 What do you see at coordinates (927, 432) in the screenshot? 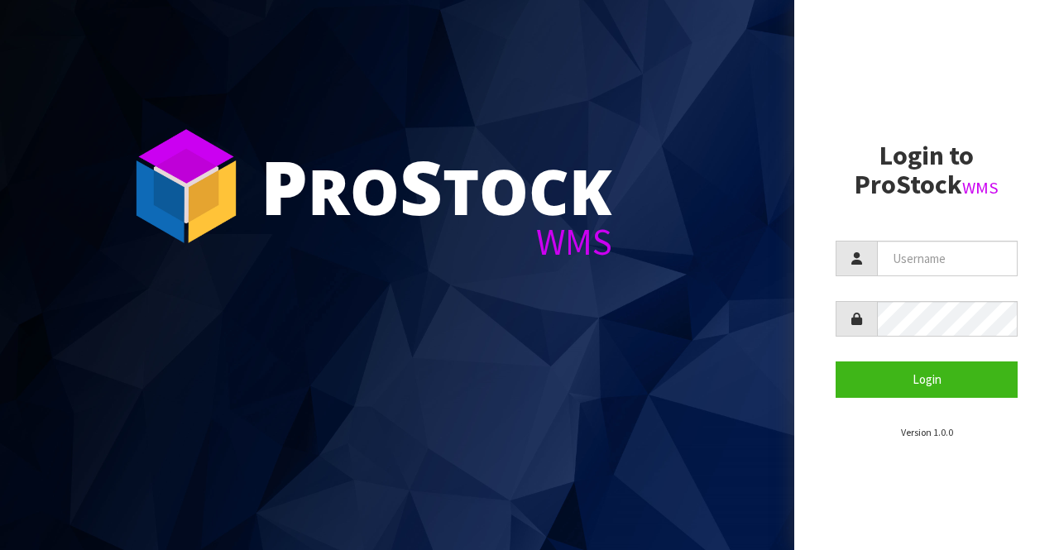
I see `small: Version 1.0.0` at bounding box center [927, 432].